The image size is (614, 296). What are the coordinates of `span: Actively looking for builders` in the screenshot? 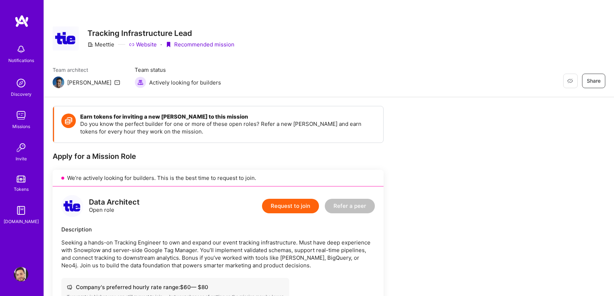 It's located at (185, 82).